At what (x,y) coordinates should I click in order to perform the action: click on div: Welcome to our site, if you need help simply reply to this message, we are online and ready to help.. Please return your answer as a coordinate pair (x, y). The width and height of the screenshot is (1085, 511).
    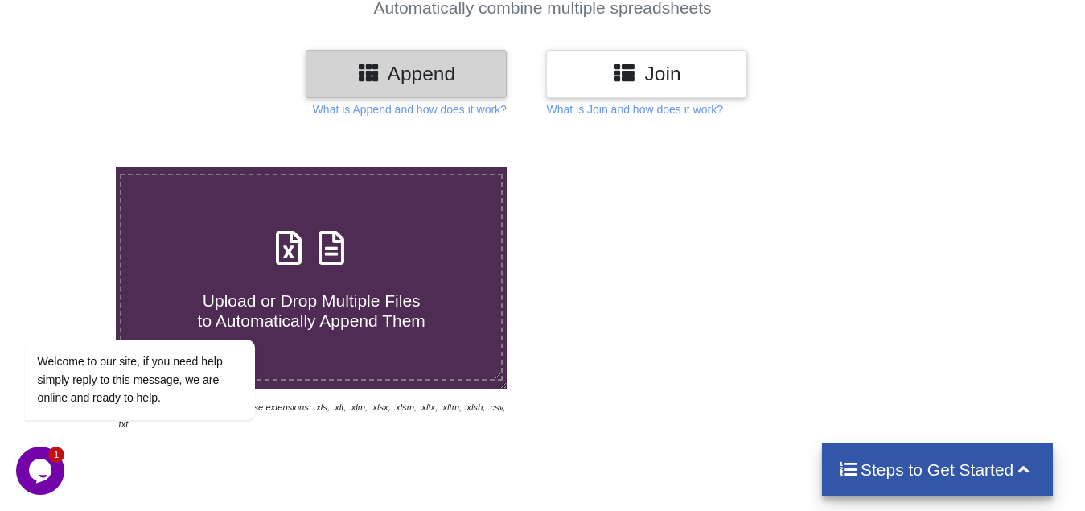
    Looking at the image, I should click on (145, 186).